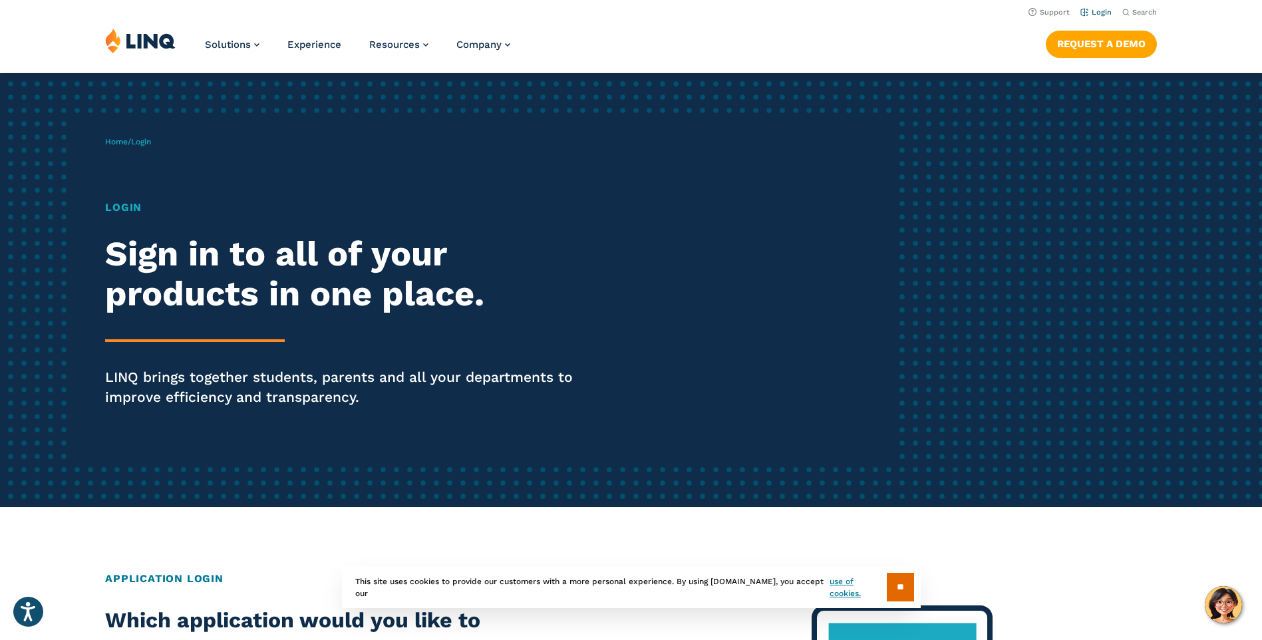 This screenshot has height=640, width=1262. I want to click on h2: Sign in to all of your products in one place., so click(348, 274).